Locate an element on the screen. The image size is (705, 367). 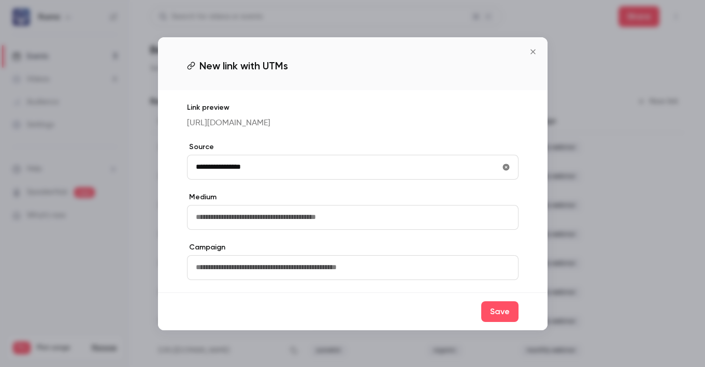
button: Close is located at coordinates (533, 52).